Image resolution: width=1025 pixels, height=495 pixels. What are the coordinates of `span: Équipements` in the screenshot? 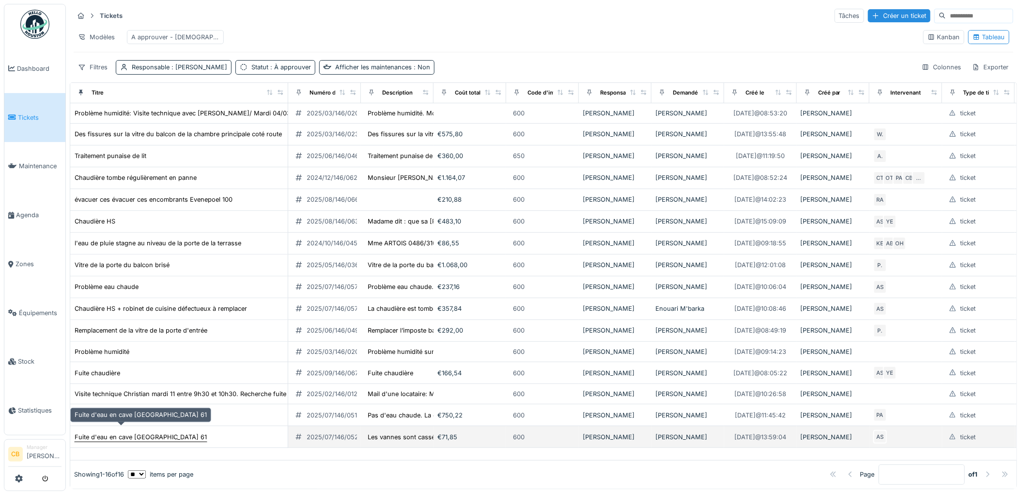 It's located at (40, 313).